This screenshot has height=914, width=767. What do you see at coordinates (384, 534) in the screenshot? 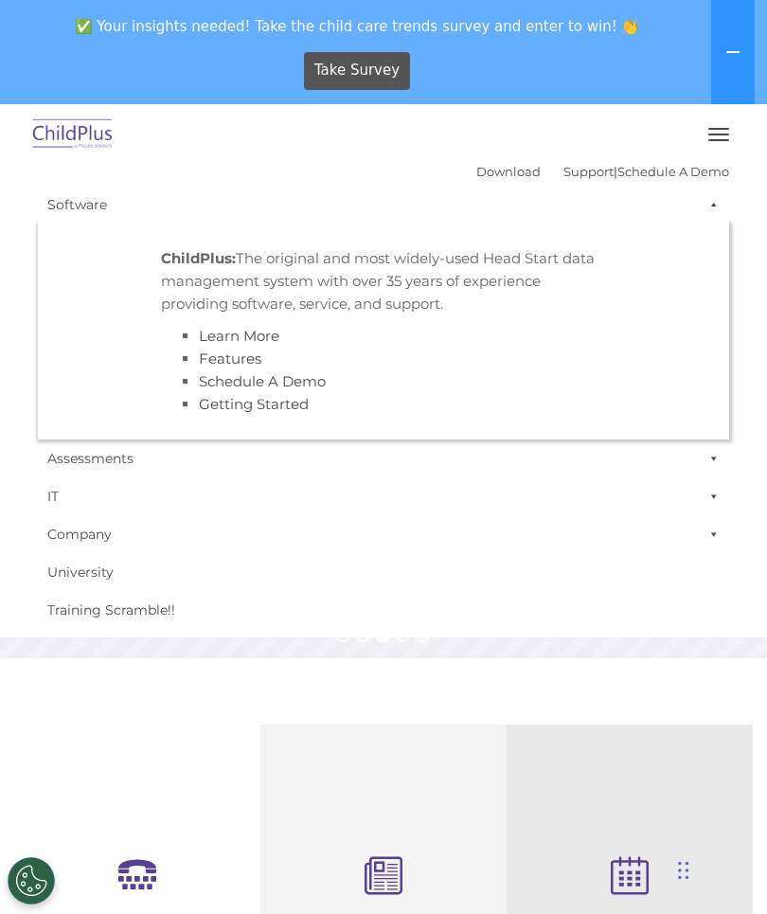
I see `a: Company` at bounding box center [384, 534].